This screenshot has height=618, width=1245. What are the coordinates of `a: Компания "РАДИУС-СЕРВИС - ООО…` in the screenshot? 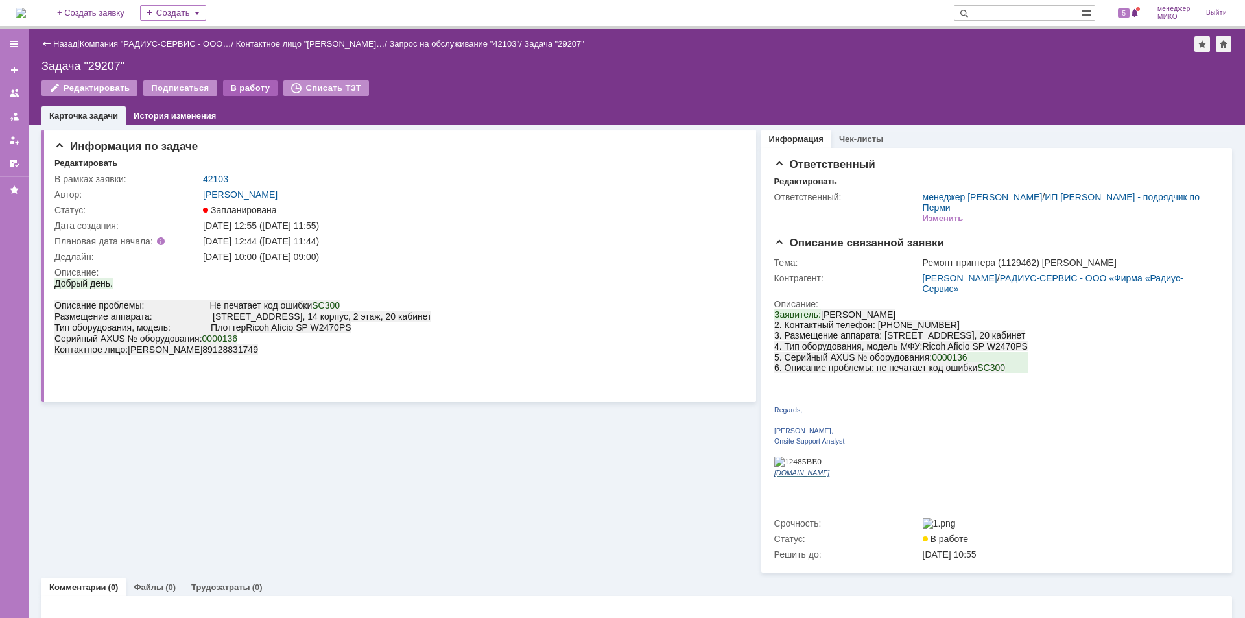 It's located at (156, 43).